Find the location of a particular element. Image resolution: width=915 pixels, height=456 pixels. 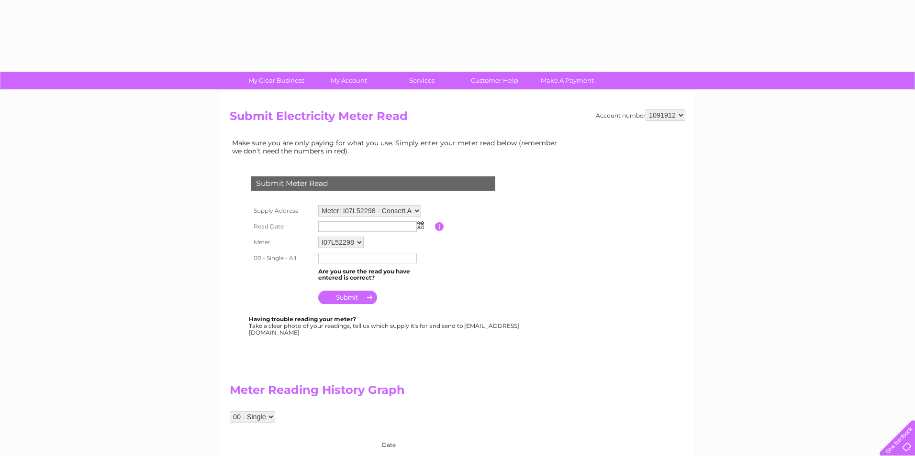

input: Information is located at coordinates (439, 227).